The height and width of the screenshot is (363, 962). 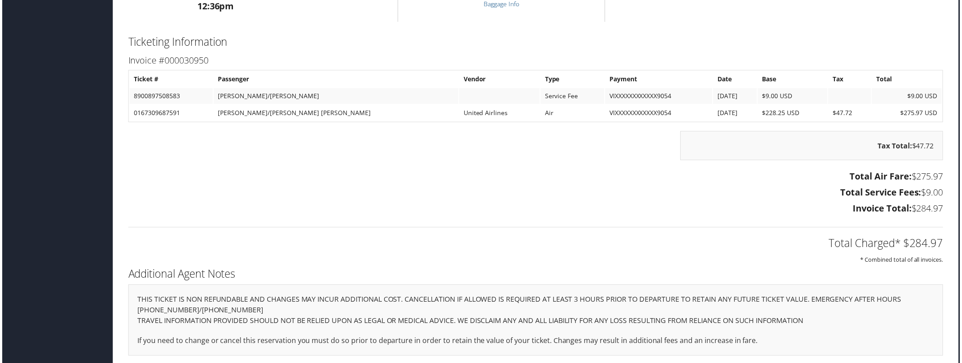 I want to click on th: Date, so click(x=736, y=80).